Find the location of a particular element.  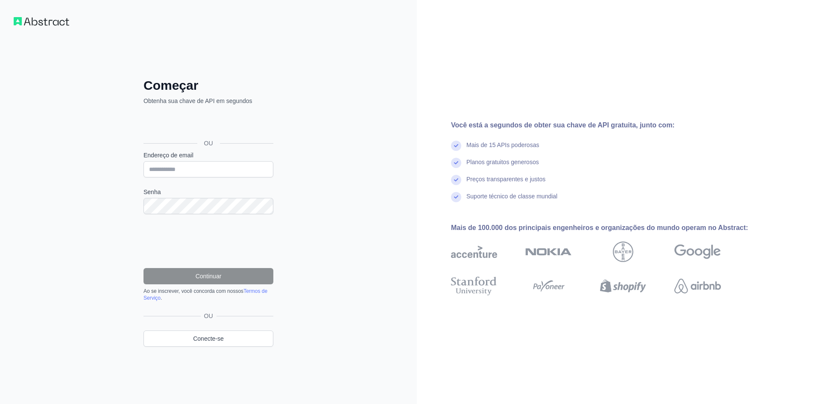

img: Shopify is located at coordinates (623, 286).